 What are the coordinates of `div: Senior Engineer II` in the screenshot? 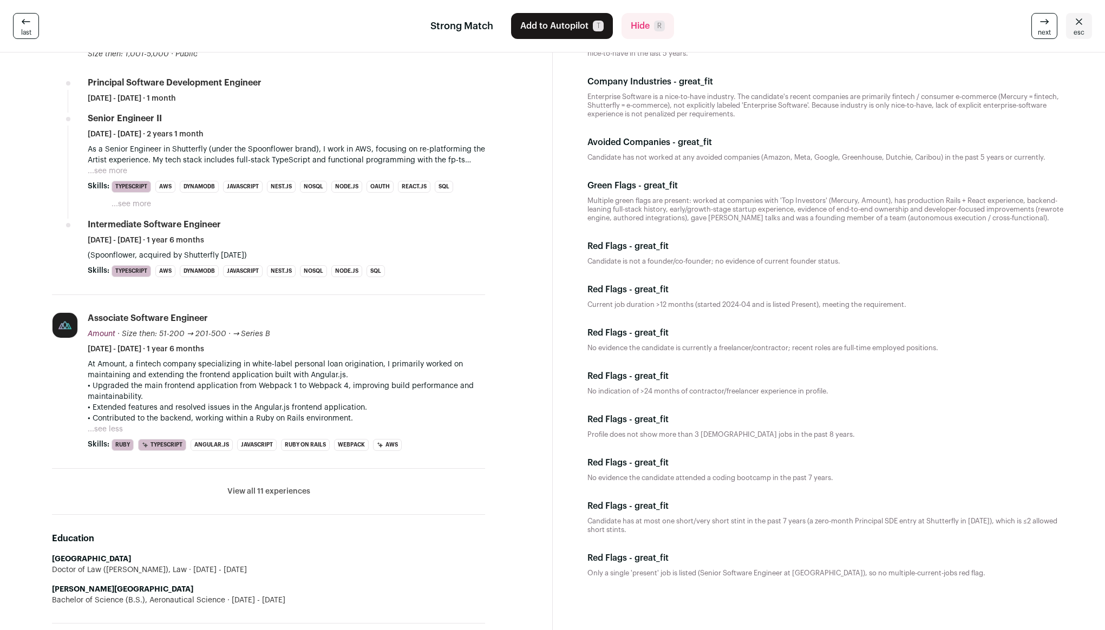 It's located at (125, 119).